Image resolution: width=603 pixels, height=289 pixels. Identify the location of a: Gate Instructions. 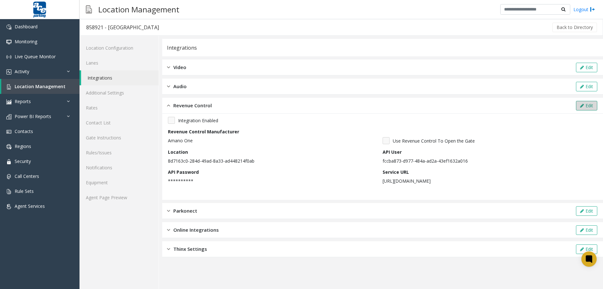
(119, 137).